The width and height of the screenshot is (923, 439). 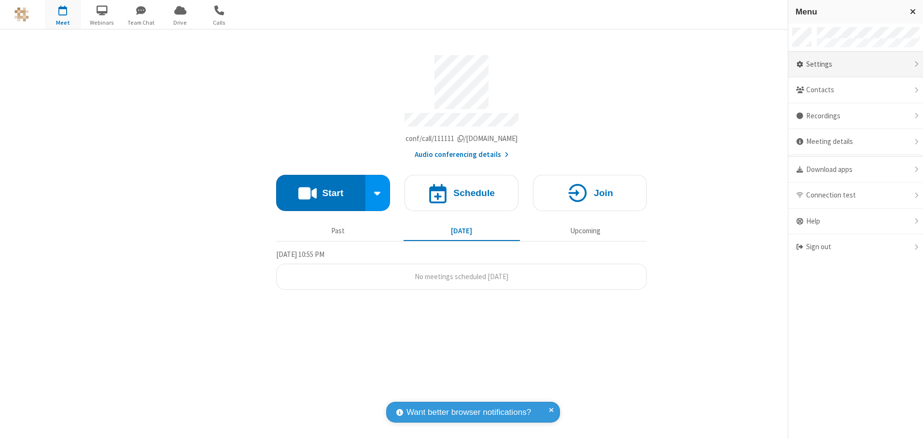 I want to click on button: Copy my meeting room linkCopy my meeting room link, so click(x=462, y=139).